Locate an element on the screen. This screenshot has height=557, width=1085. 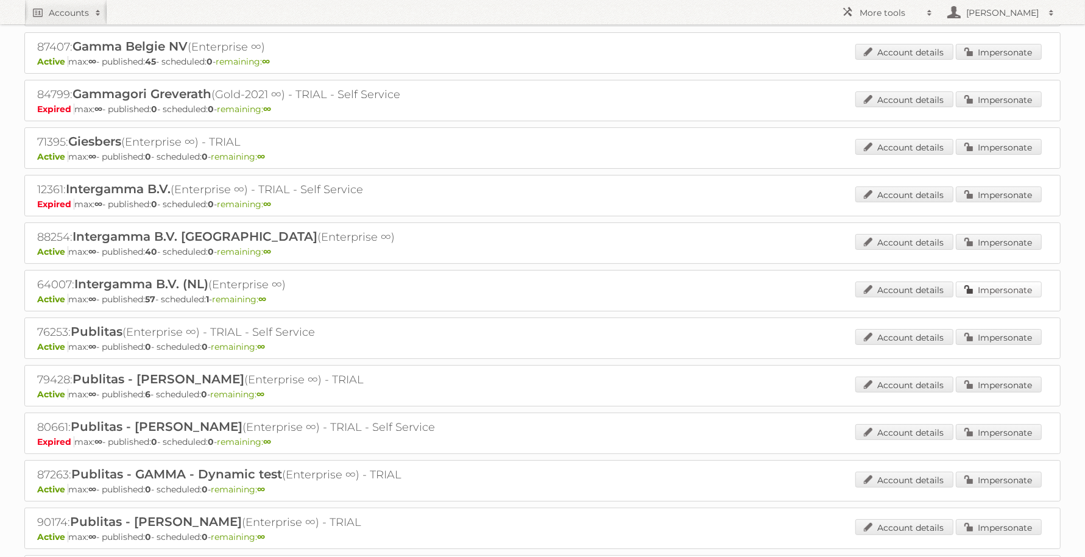
span: Expired is located at coordinates (55, 204).